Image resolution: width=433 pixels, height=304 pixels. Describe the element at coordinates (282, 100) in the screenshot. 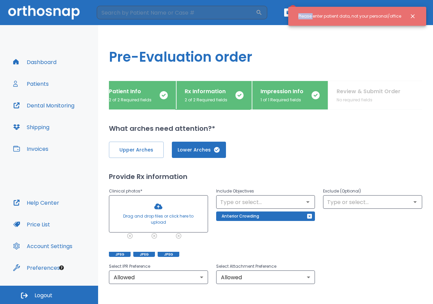

I see `p: 1 of 1 Required fields` at that location.